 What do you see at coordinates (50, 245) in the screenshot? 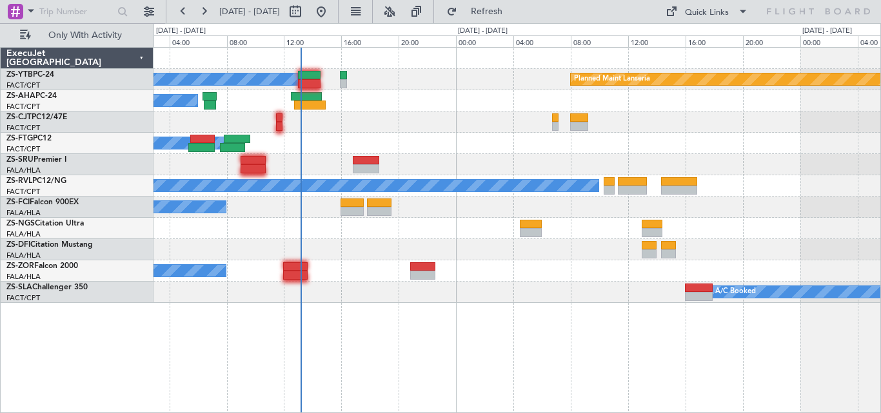
I see `a: ZS-DFICitation Mustang` at bounding box center [50, 245].